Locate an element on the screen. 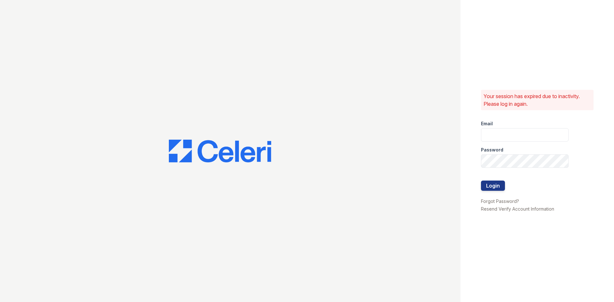 This screenshot has width=614, height=302. a: Resend Verify Account Information is located at coordinates (517, 209).